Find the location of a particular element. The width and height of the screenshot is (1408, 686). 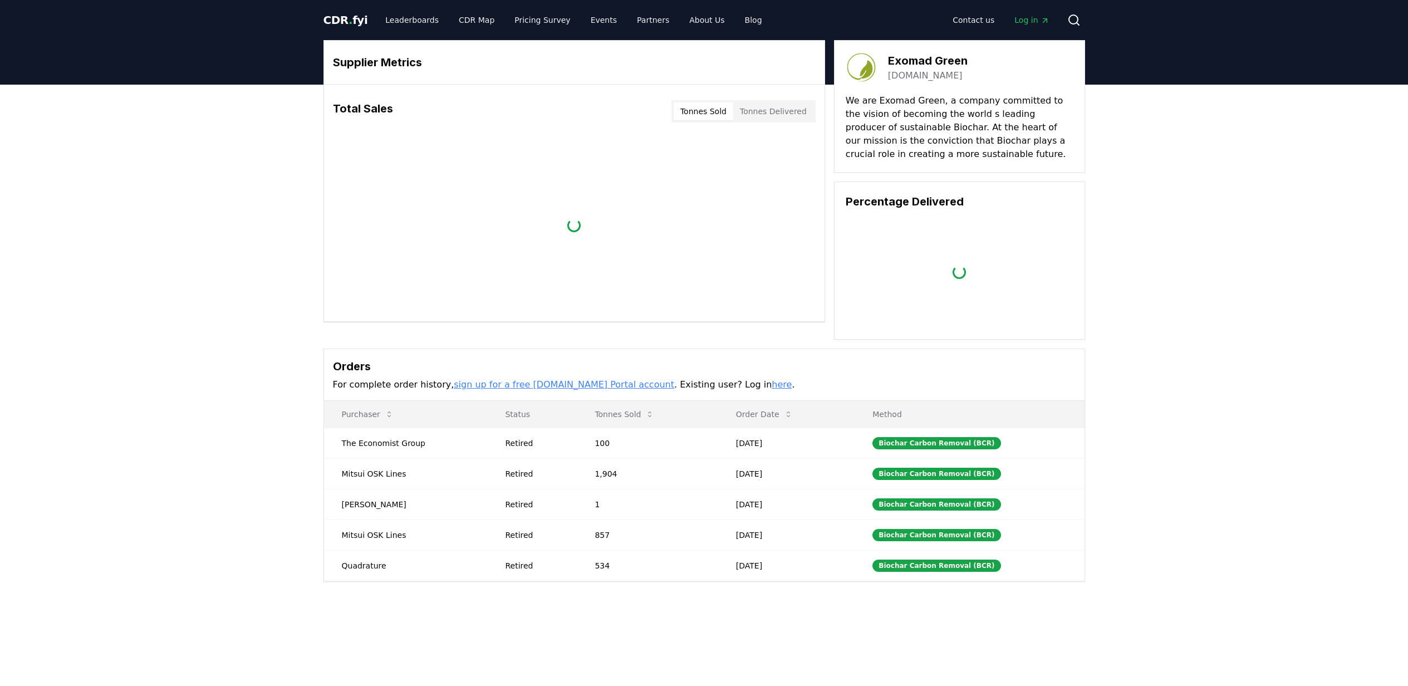

p: Method is located at coordinates (969, 414).